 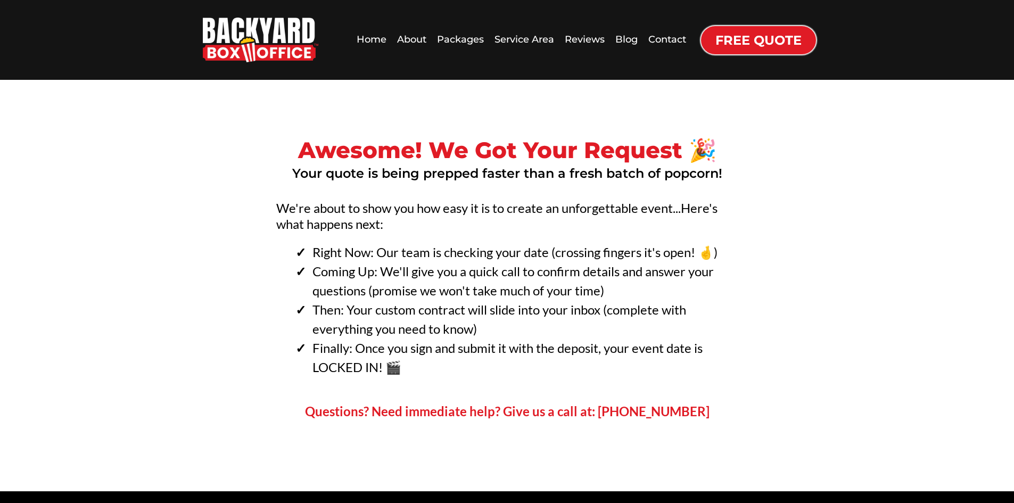 I want to click on a: Home, so click(x=372, y=39).